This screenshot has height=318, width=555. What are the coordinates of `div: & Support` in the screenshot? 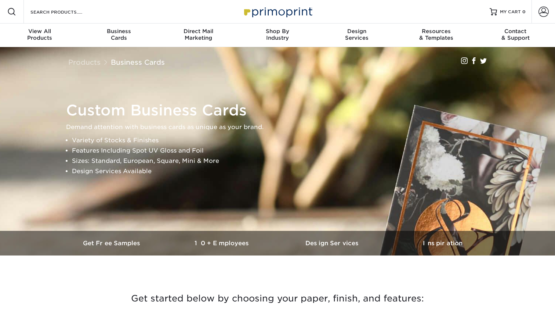 It's located at (516, 35).